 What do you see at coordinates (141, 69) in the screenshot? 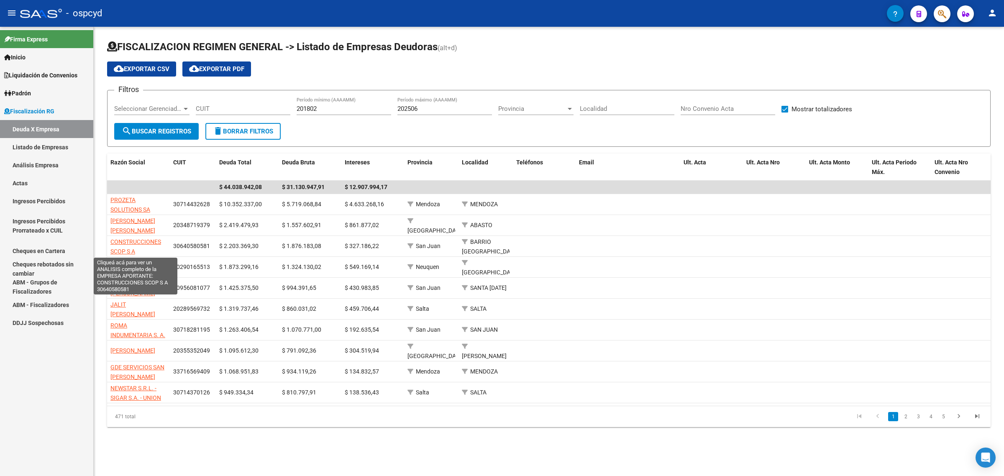
I see `span: Exportar CSV` at bounding box center [141, 69].